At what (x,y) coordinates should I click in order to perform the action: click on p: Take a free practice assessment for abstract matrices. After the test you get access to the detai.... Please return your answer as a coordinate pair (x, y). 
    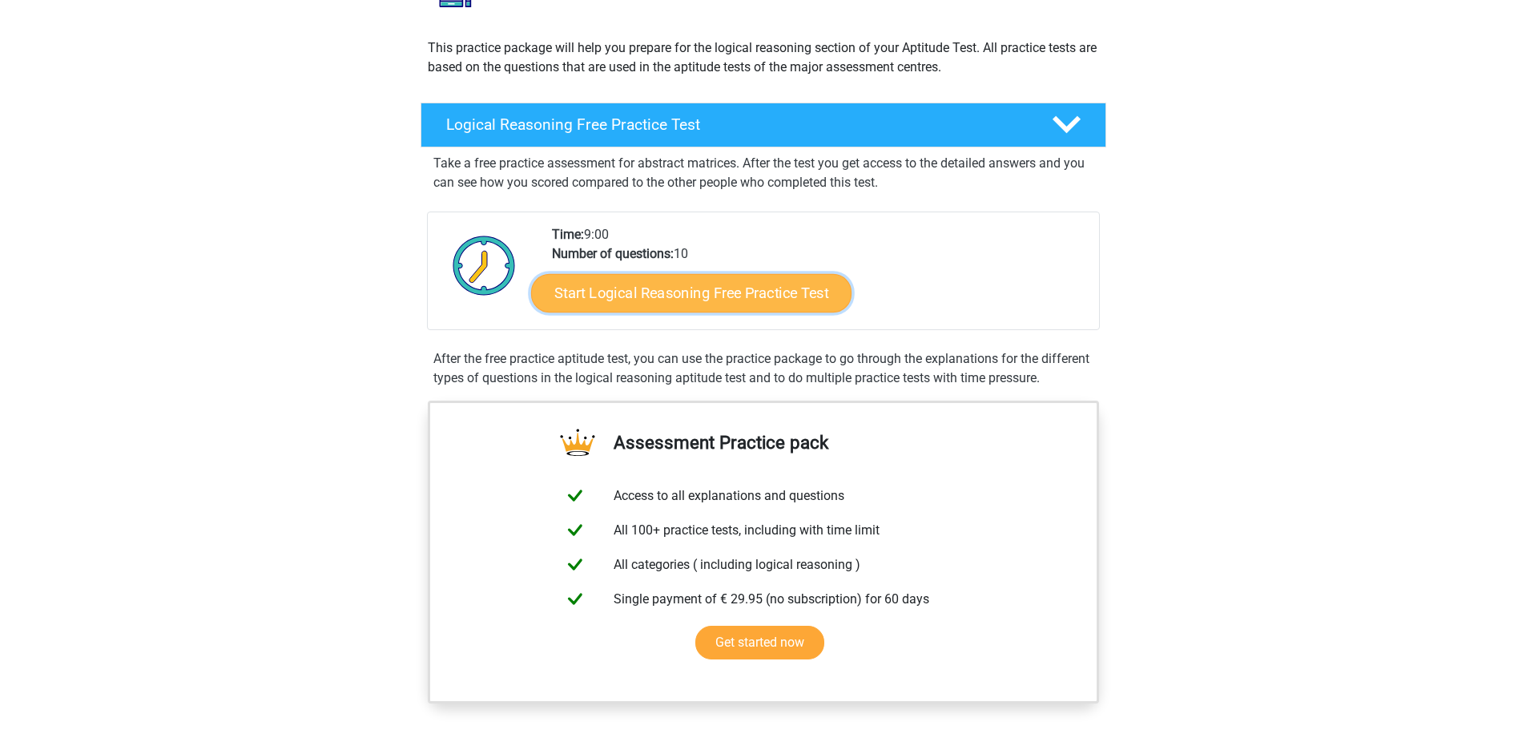
    Looking at the image, I should click on (763, 173).